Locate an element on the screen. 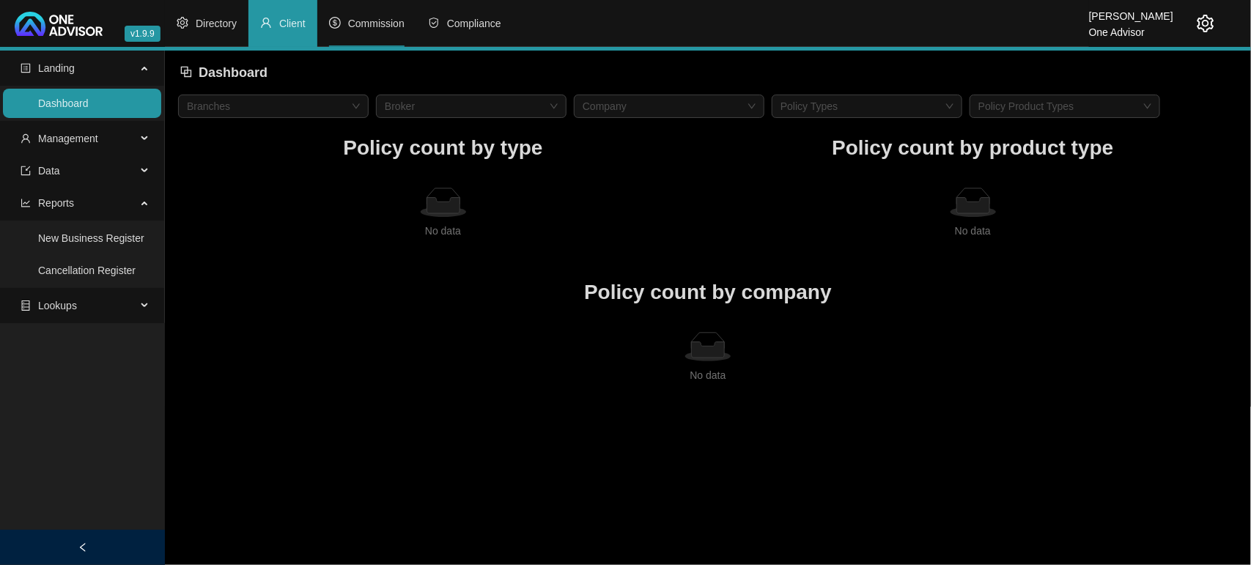 This screenshot has height=565, width=1251. span: Directory is located at coordinates (216, 23).